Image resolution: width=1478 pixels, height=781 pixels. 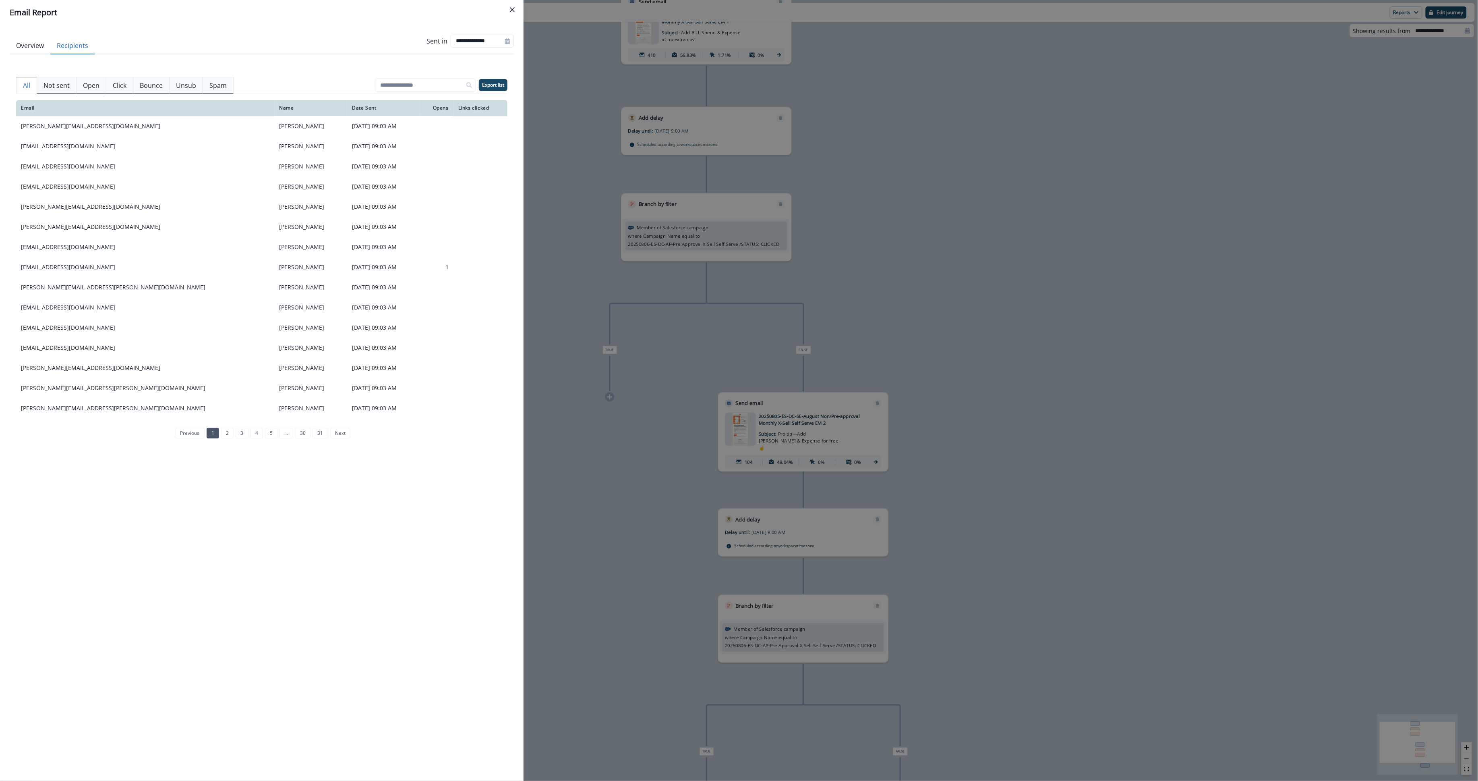 I want to click on ul: Pagination, so click(x=262, y=433).